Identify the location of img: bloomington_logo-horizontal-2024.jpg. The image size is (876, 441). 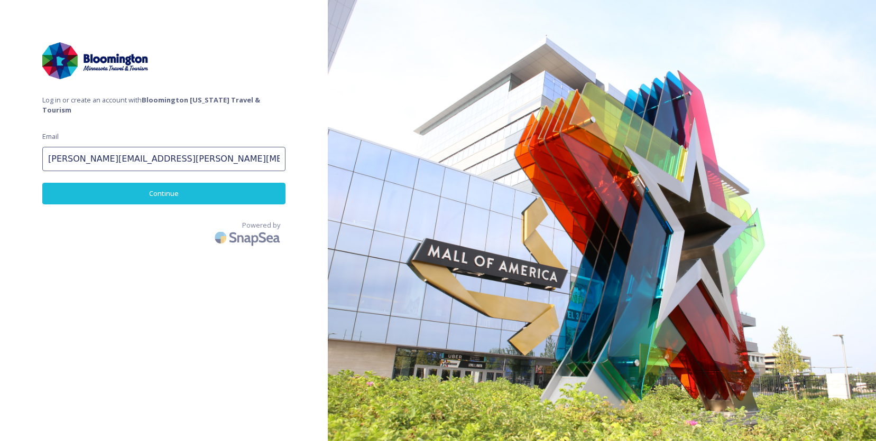
(95, 61).